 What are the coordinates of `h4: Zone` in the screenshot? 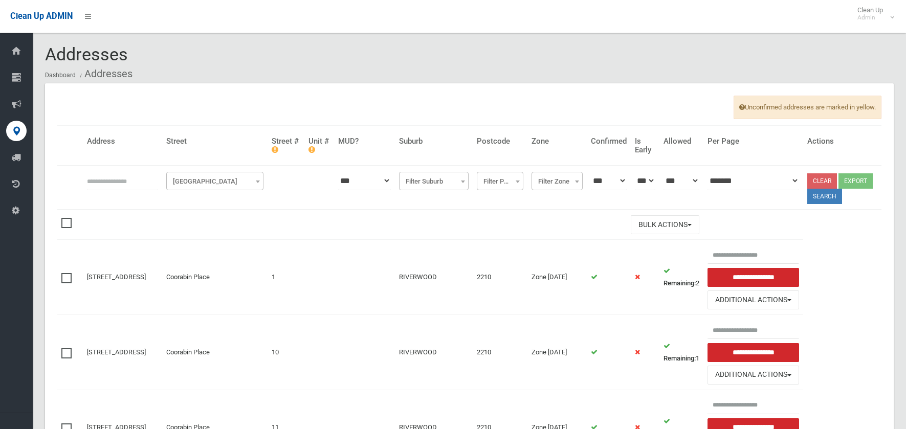 It's located at (557, 141).